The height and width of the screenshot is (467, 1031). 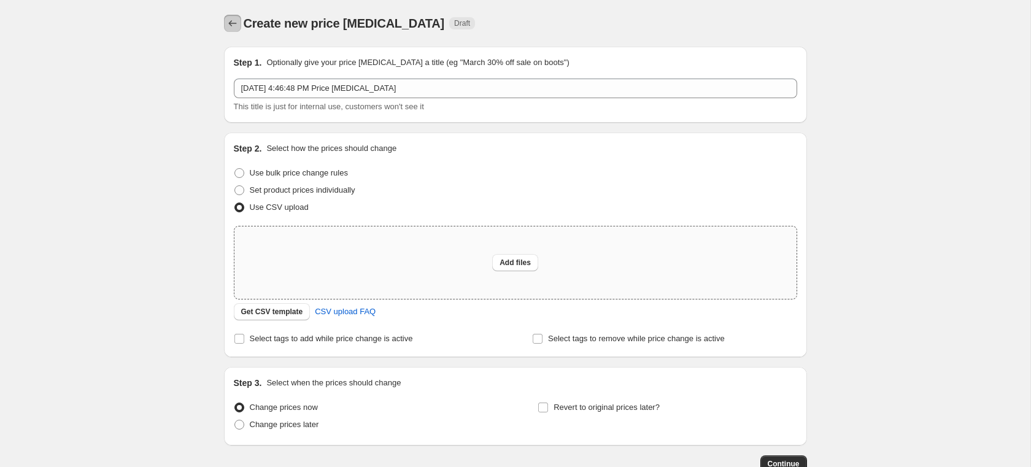 What do you see at coordinates (516, 88) in the screenshot?
I see `input: 30% off holiday sale` at bounding box center [516, 88].